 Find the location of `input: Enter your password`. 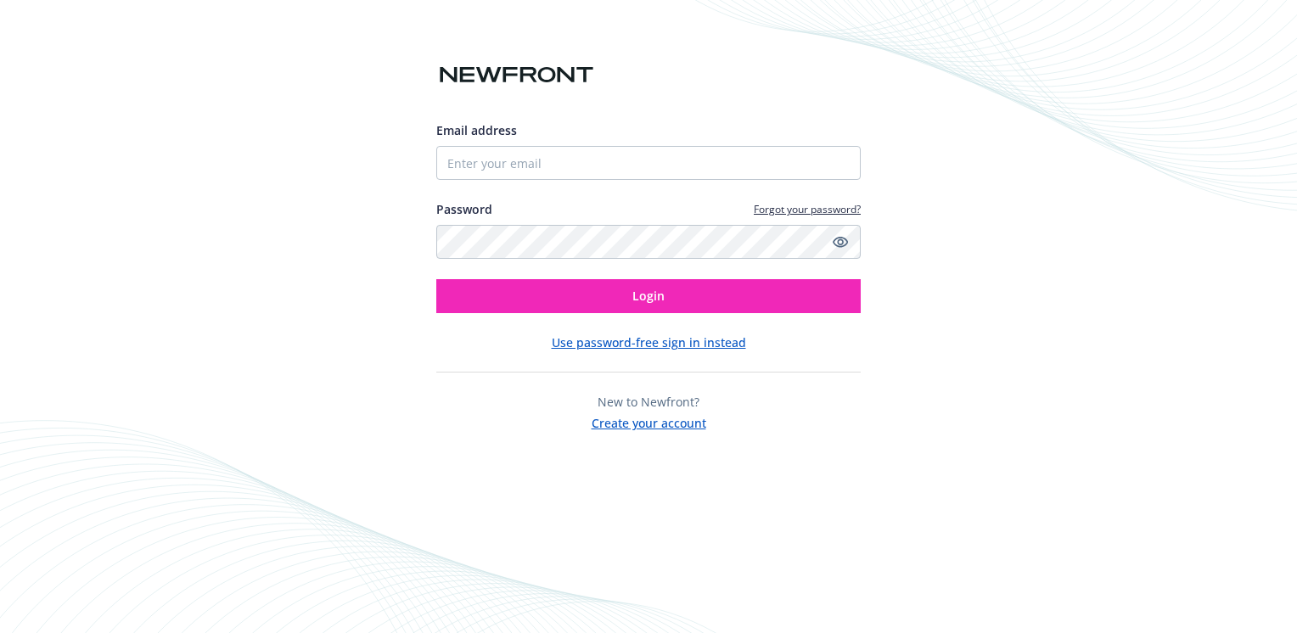

input: Enter your password is located at coordinates (649, 242).